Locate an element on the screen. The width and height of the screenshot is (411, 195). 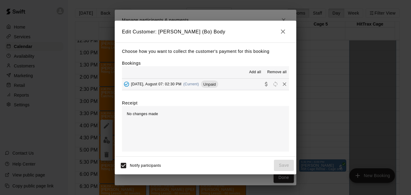
span: Remove is located at coordinates (285, 84).